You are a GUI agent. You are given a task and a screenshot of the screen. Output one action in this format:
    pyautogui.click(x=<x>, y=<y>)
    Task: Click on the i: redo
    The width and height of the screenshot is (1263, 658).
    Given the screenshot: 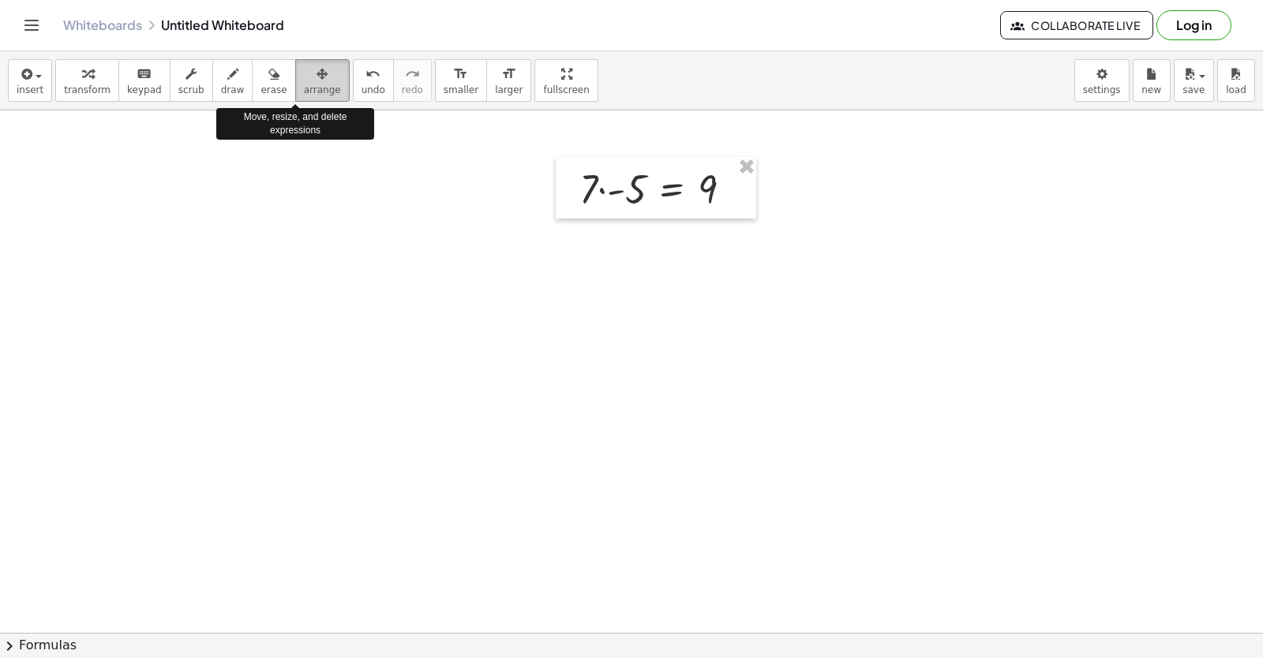 What is the action you would take?
    pyautogui.click(x=412, y=74)
    